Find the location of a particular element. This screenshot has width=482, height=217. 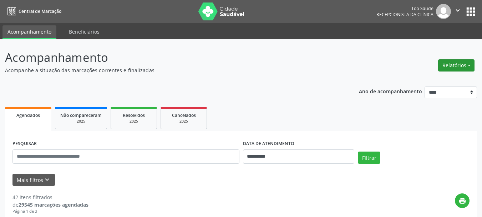

button: Mais filtroskeyboard_arrow_down is located at coordinates (34, 180).